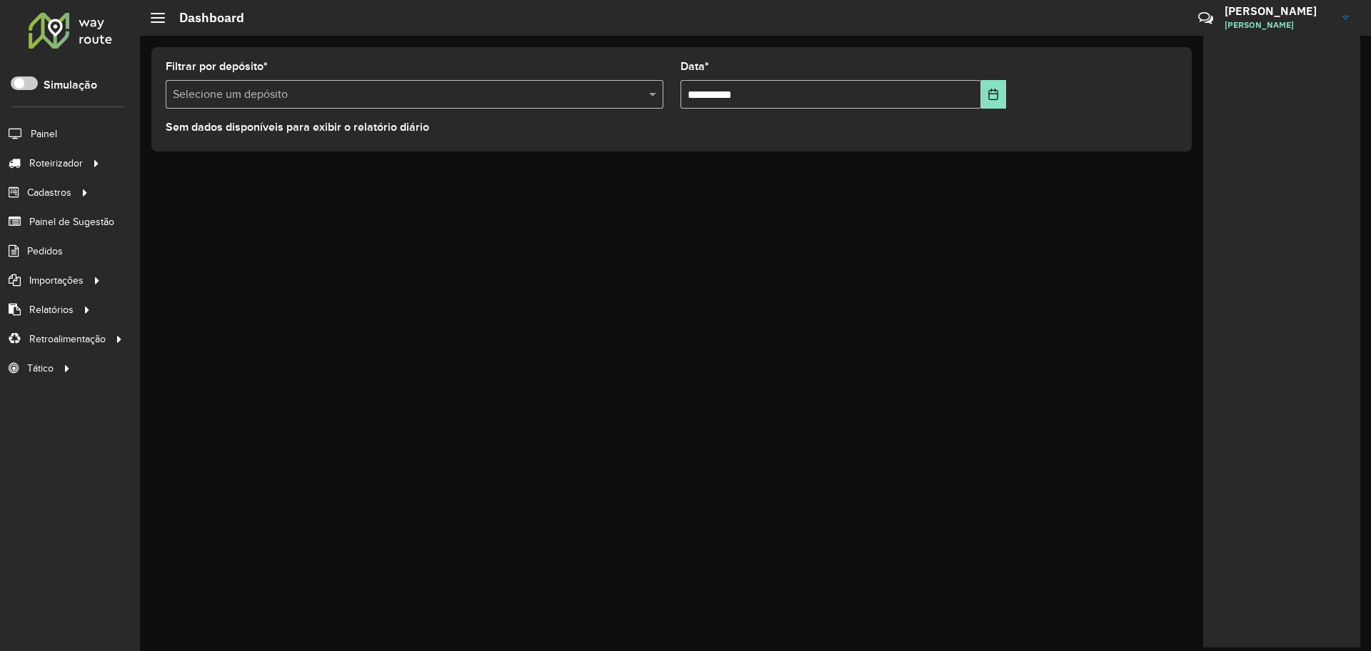  What do you see at coordinates (994, 94) in the screenshot?
I see `button: Choose Date` at bounding box center [994, 94].